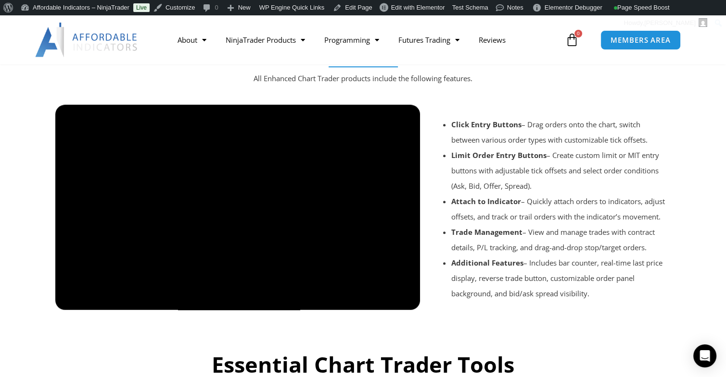 This screenshot has width=726, height=377. Describe the element at coordinates (265, 40) in the screenshot. I see `a: NinjaTrader Products` at that location.